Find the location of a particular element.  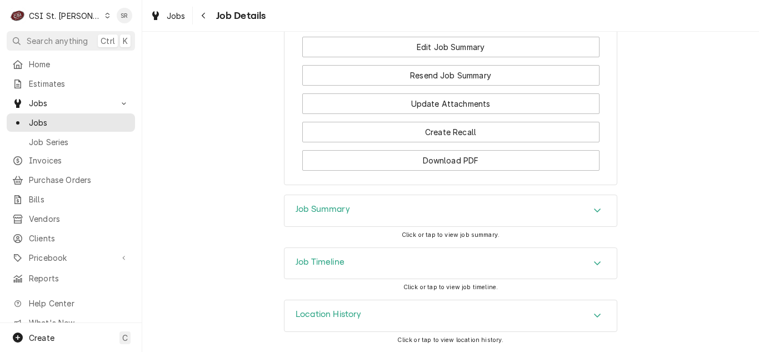

div: SR is located at coordinates (125, 16).